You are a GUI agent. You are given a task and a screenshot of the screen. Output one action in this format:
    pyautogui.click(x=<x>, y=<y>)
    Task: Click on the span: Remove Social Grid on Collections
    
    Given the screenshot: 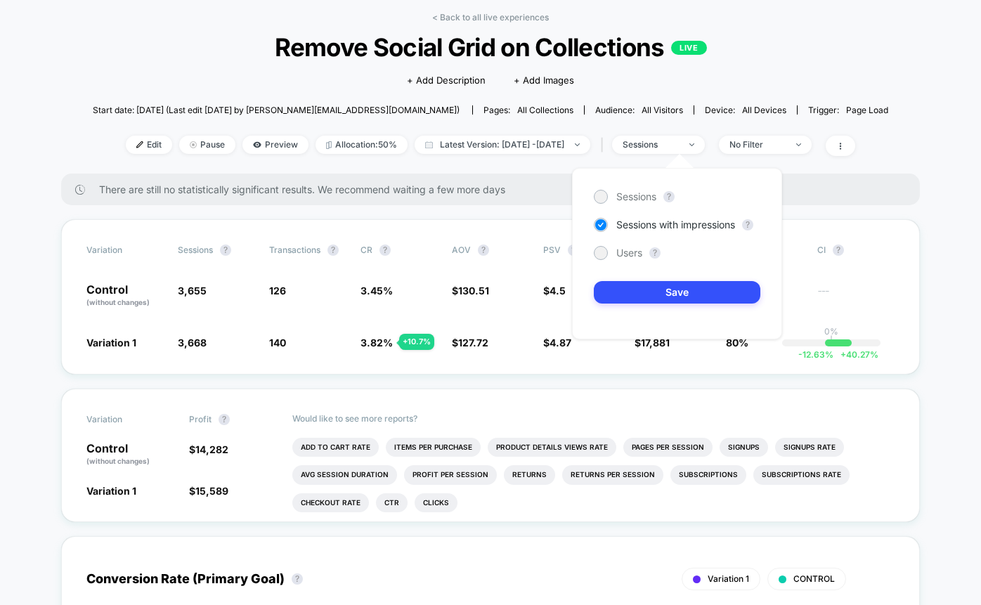 What is the action you would take?
    pyautogui.click(x=491, y=47)
    